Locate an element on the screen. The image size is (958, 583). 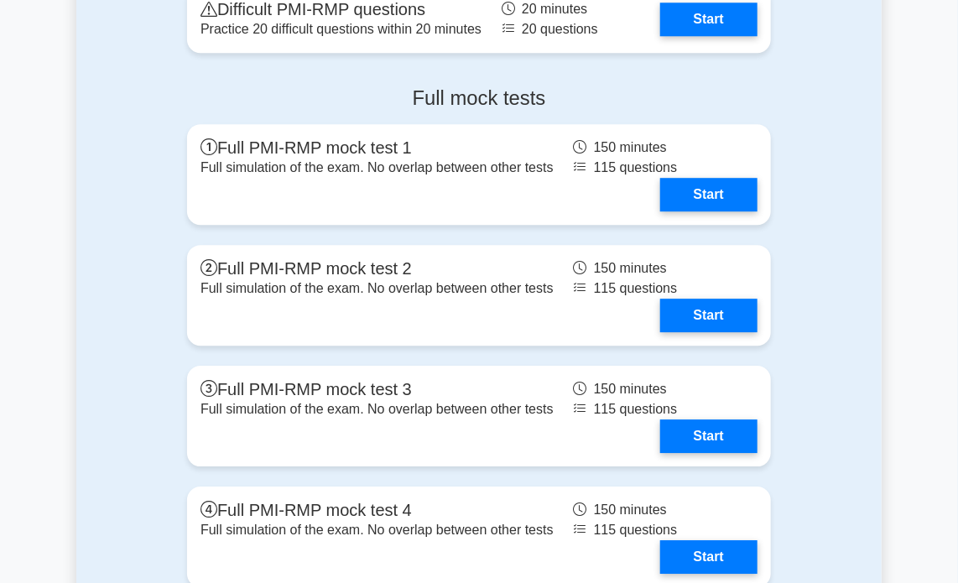
h4: Full mock tests is located at coordinates (479, 98).